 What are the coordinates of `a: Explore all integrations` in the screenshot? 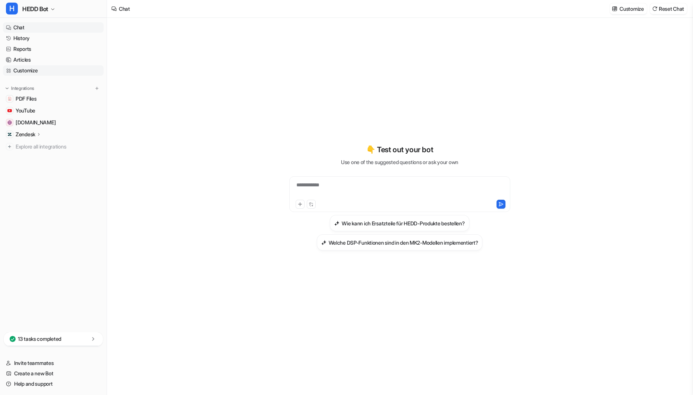 It's located at (53, 147).